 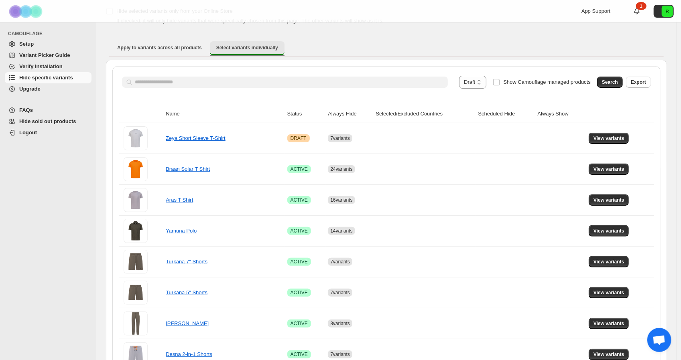 I want to click on span: 16 variants, so click(x=341, y=200).